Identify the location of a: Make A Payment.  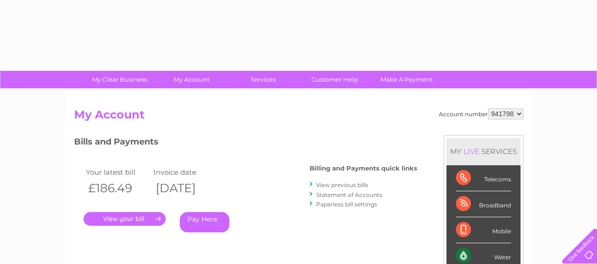
(406, 79).